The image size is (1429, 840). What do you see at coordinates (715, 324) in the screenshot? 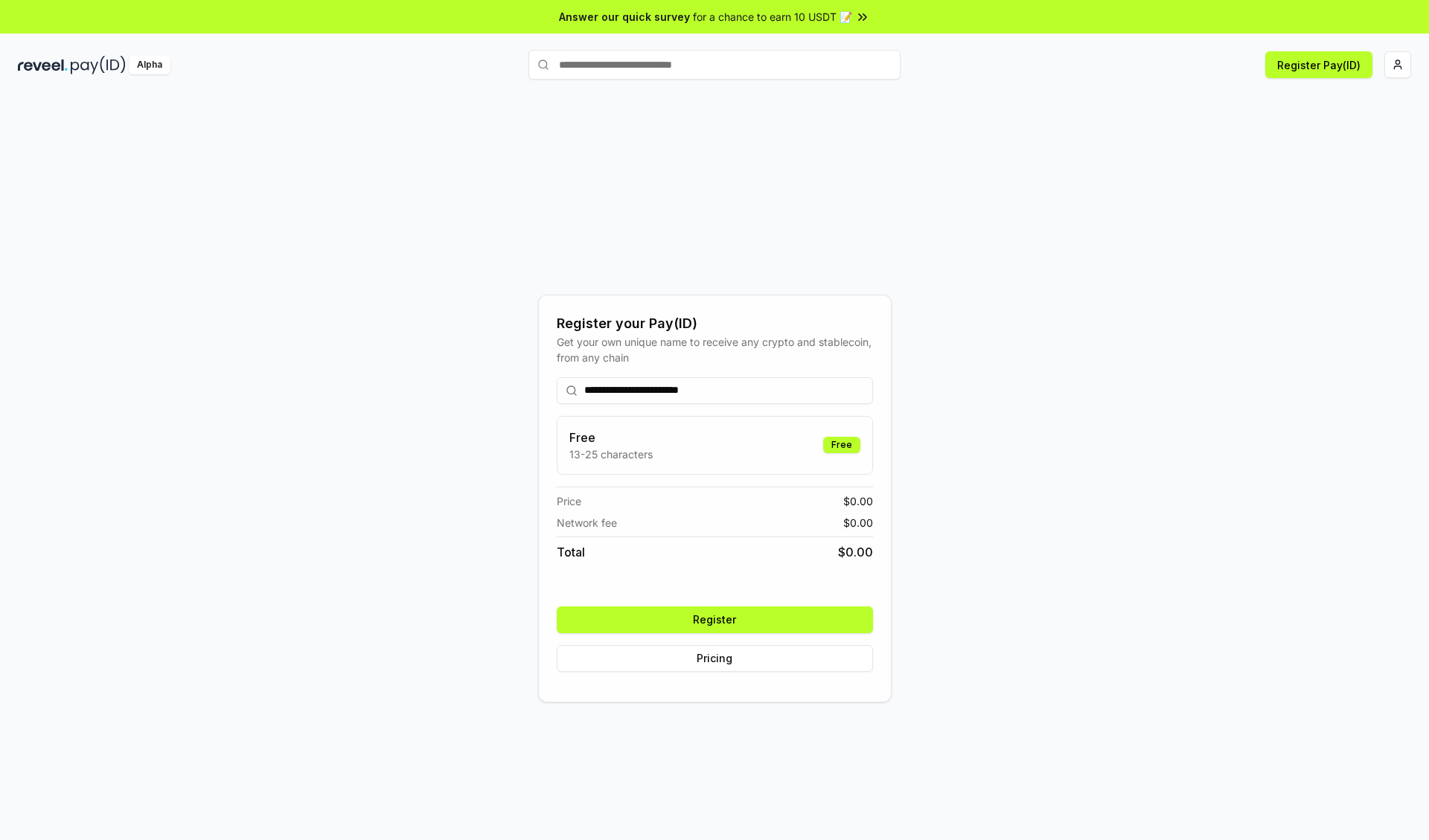
I see `div: Register your Pay(ID)` at bounding box center [715, 324].